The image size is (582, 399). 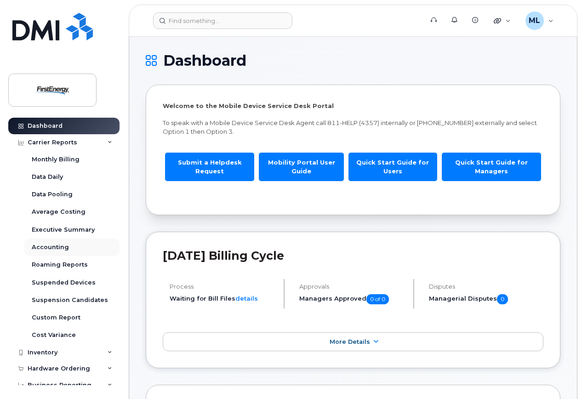 I want to click on p: Welcome to the Mobile Device Service Desk Portal, so click(x=353, y=106).